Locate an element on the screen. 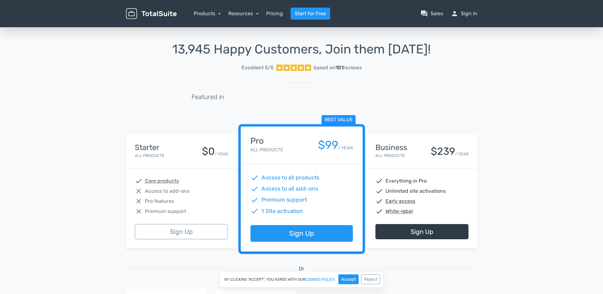 The image size is (603, 294). span: Access to all add-ons is located at coordinates (290, 189).